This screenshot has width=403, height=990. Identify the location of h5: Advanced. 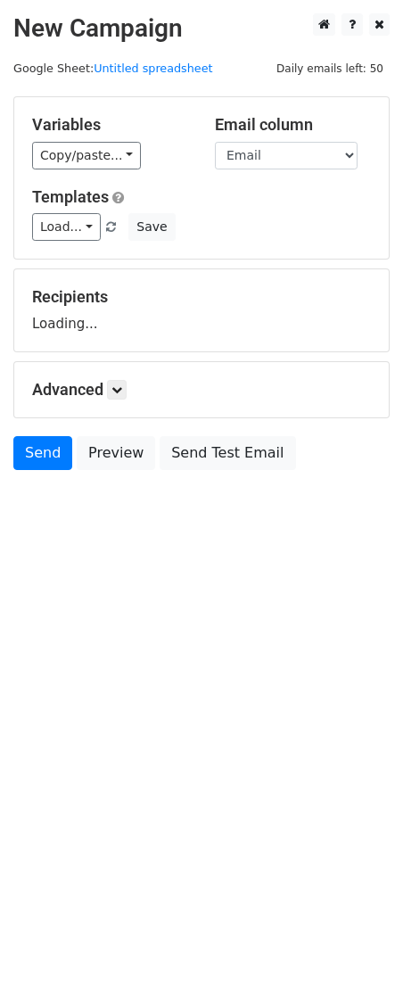
(202, 390).